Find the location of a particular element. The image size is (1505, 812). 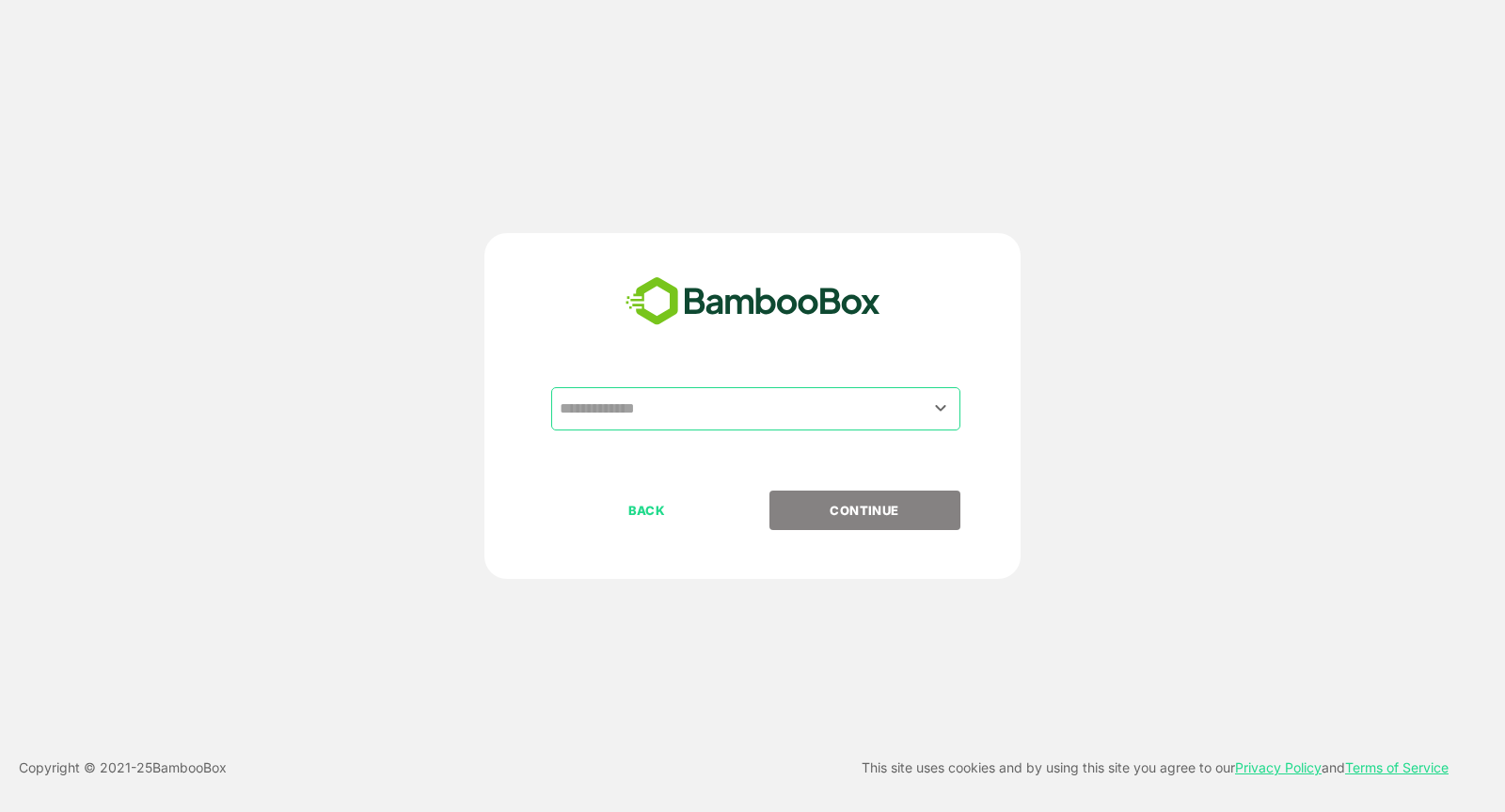

img: bamboobox is located at coordinates (752, 302).